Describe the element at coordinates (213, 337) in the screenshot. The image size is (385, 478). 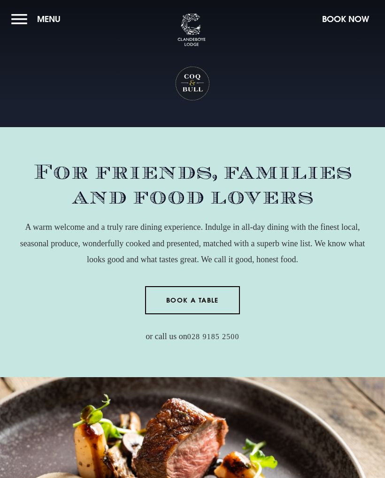
I see `a: 028 9185 2500` at that location.